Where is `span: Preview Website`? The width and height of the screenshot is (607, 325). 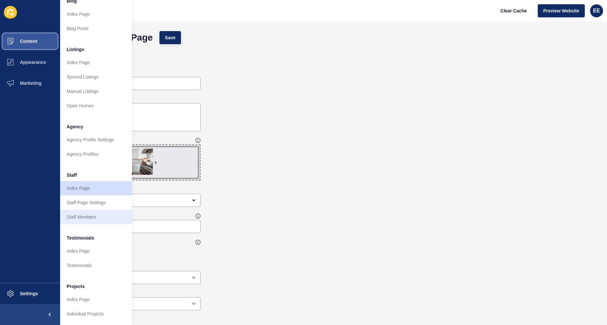
span: Preview Website is located at coordinates (562, 11).